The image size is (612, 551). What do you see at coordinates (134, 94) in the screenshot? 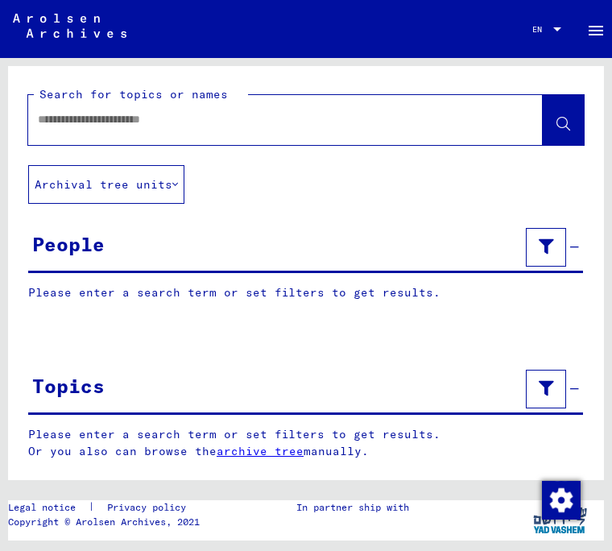
I see `mat-label: Search for topics or names` at bounding box center [134, 94].